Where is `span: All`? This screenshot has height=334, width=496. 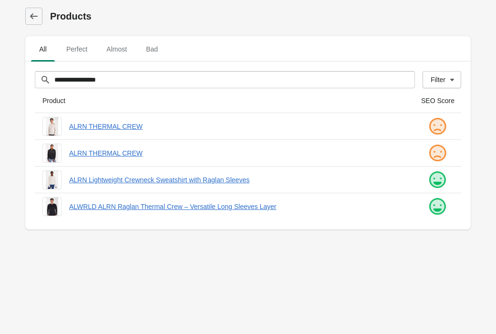 span: All is located at coordinates (43, 49).